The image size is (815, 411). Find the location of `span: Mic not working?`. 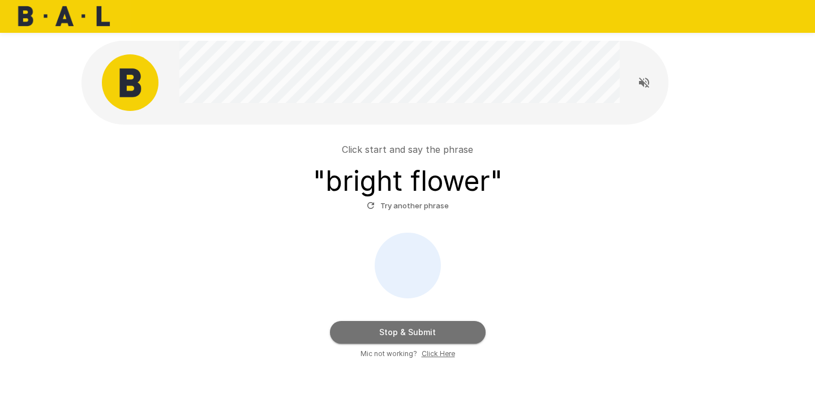

span: Mic not working? is located at coordinates (389, 354).